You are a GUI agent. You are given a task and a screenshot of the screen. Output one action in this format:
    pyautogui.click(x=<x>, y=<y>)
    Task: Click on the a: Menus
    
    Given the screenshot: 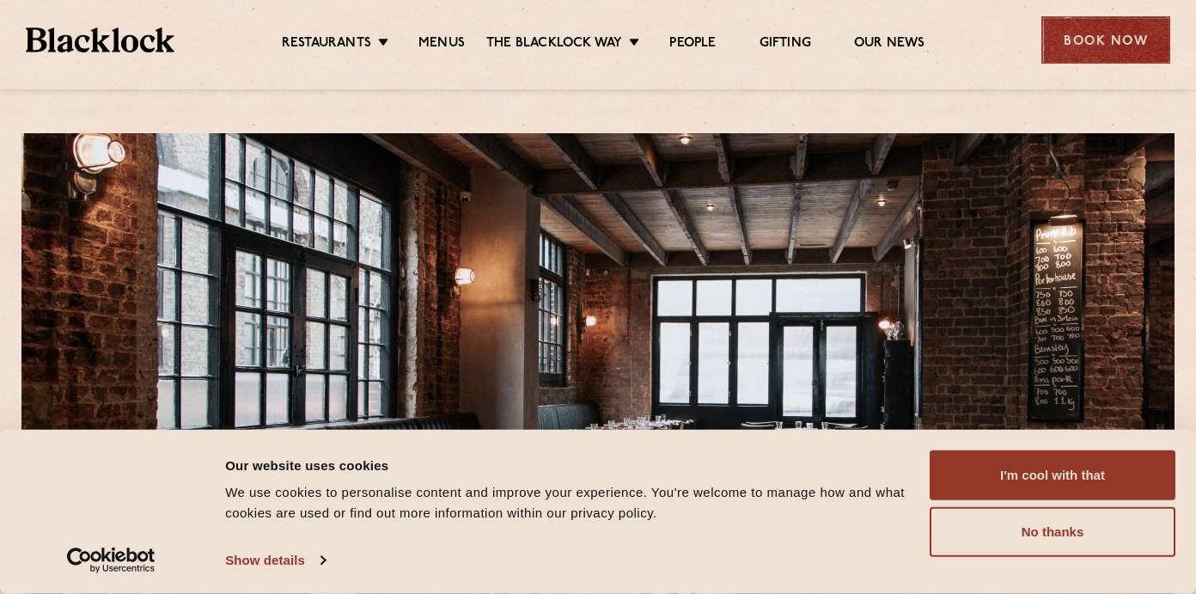 What is the action you would take?
    pyautogui.click(x=442, y=45)
    